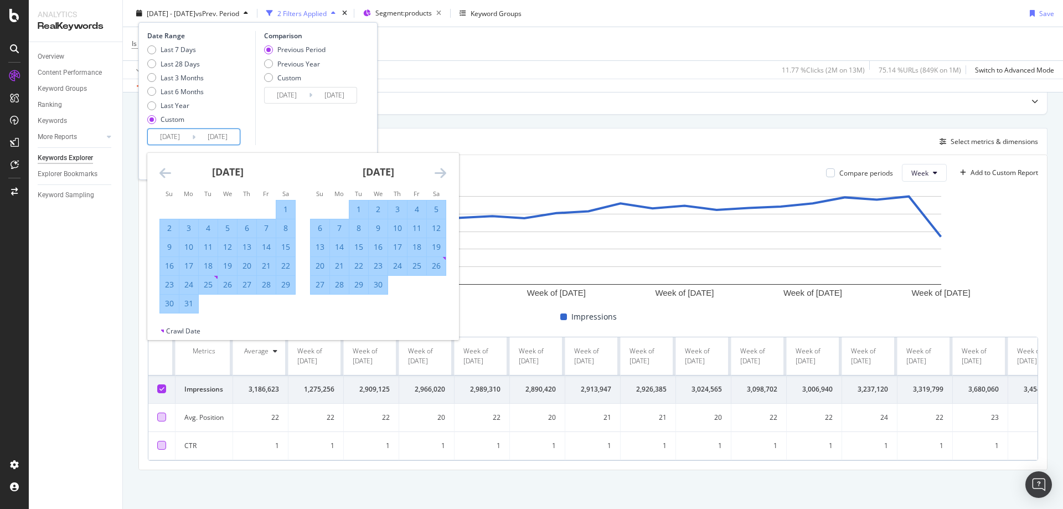 This screenshot has width=1063, height=509. Describe the element at coordinates (397, 209) in the screenshot. I see `div: 3` at that location.